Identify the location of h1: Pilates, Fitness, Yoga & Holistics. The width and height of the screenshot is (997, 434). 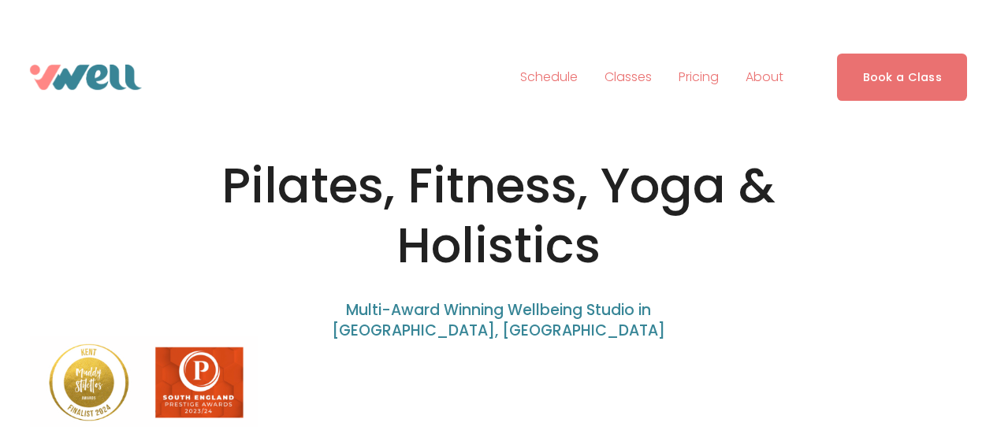
(498, 216).